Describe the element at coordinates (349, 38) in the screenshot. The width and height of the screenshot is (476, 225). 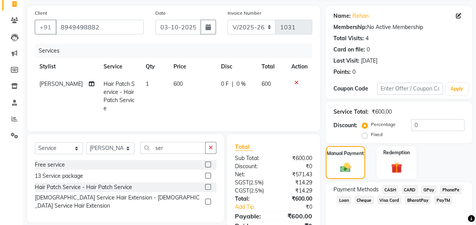
I see `div: Total Visits:` at that location.